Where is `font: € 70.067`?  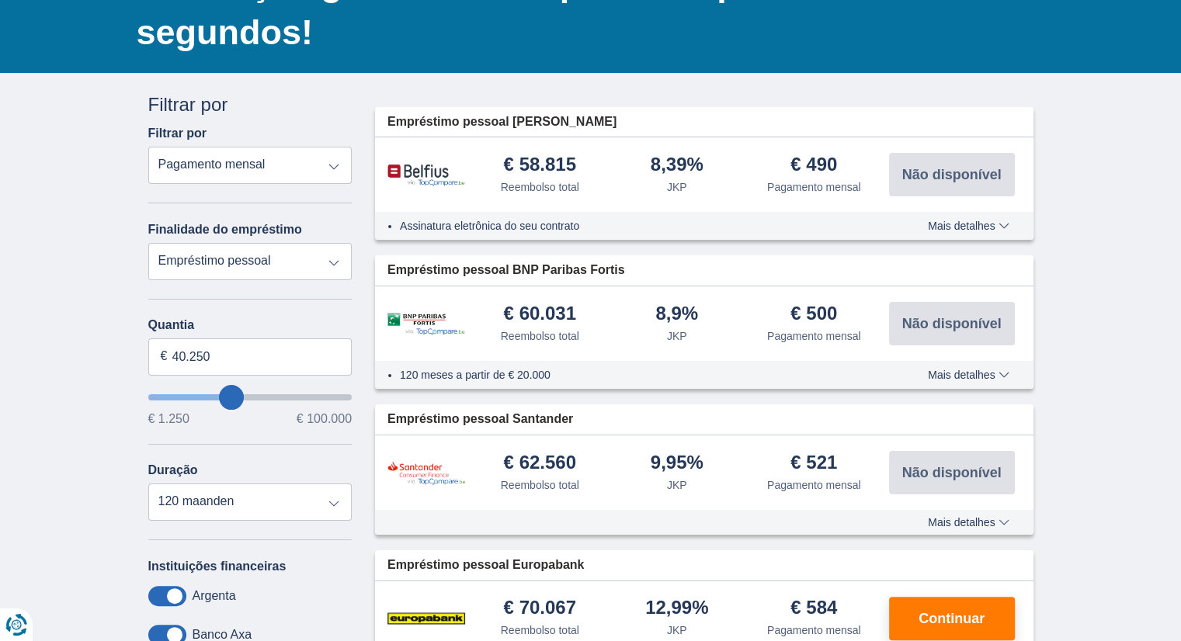
font: € 70.067 is located at coordinates (540, 607).